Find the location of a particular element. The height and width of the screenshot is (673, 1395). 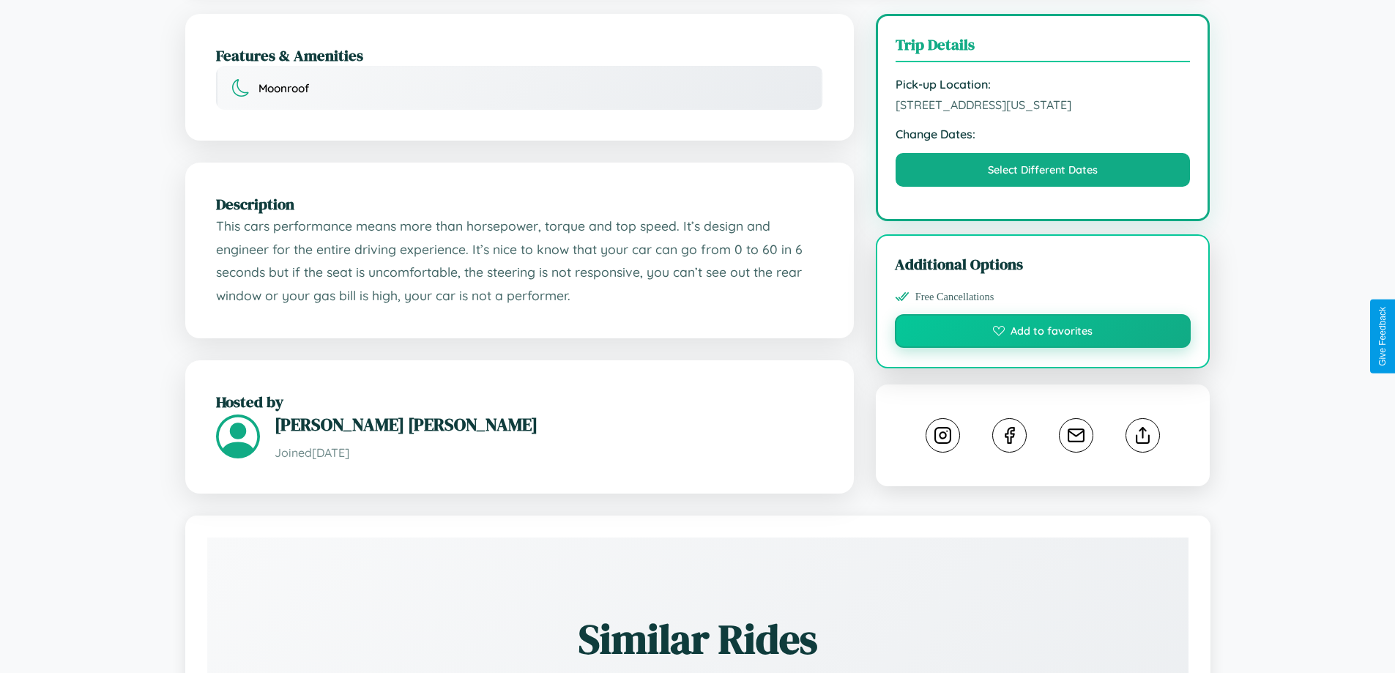

div: Give Feedback is located at coordinates (1383, 336).